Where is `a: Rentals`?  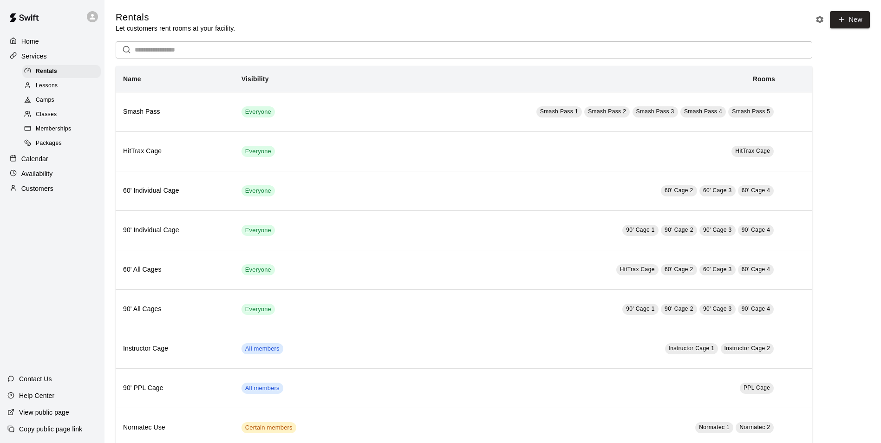 a: Rentals is located at coordinates (63, 71).